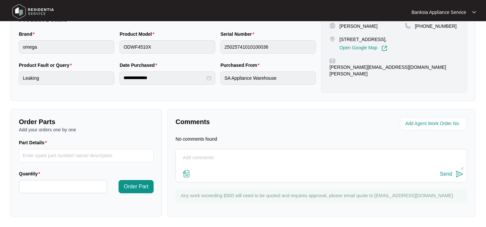 The height and width of the screenshot is (227, 486). I want to click on p: Order Parts, so click(86, 122).